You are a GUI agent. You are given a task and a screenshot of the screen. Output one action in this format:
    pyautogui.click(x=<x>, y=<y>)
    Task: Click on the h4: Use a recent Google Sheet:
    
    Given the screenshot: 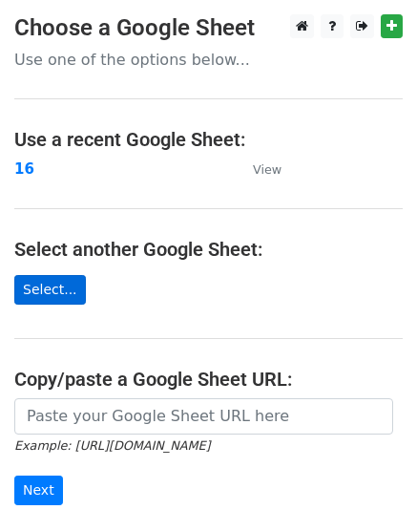 What is the action you would take?
    pyautogui.click(x=208, y=139)
    